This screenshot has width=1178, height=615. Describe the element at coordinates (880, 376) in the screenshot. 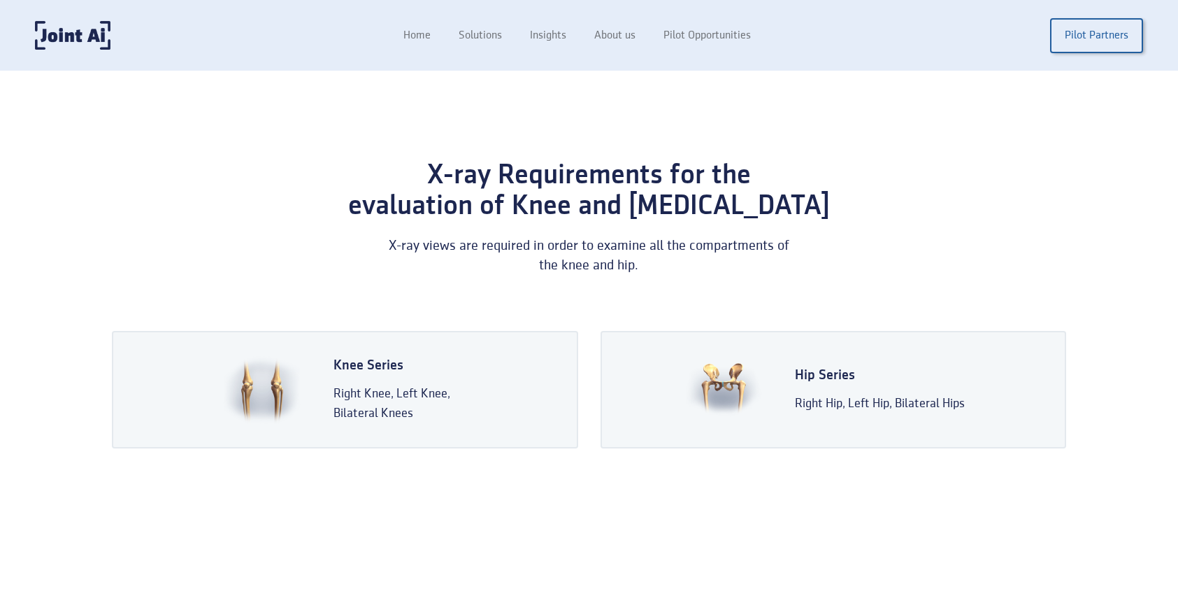

I see `div: Hip Series` at that location.